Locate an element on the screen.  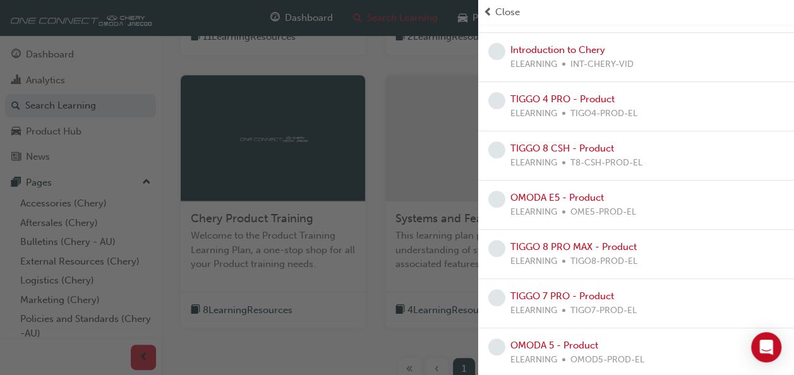
a: TIGGO 8 PRO MAX - Product is located at coordinates (574, 247).